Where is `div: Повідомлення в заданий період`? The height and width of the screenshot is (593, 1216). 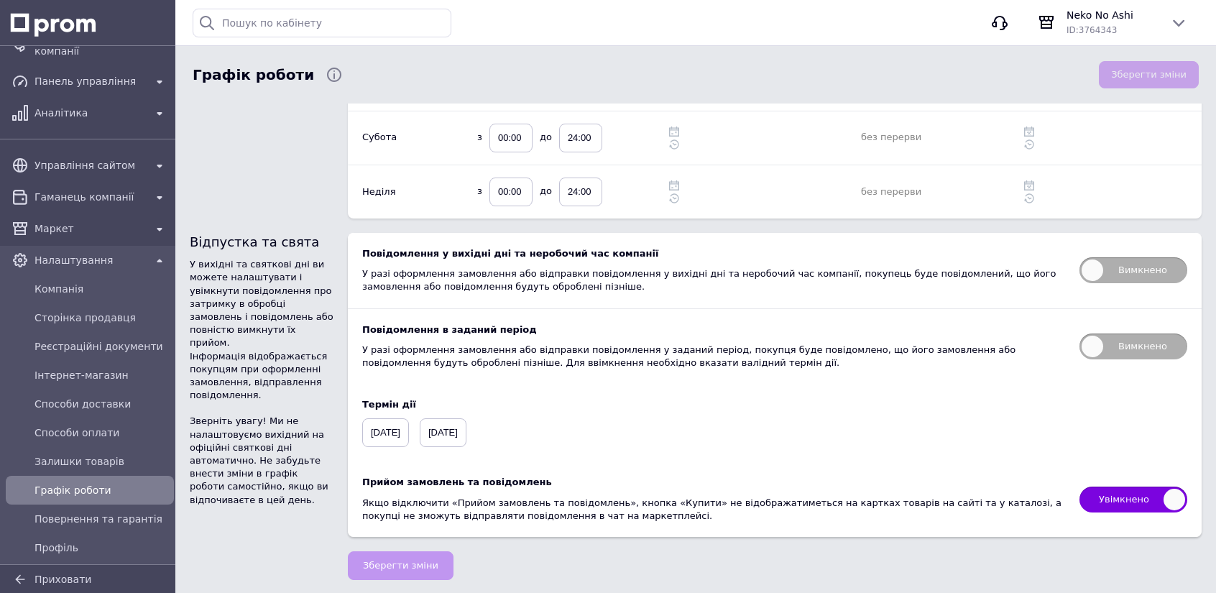
div: Повідомлення в заданий період is located at coordinates (714, 330).